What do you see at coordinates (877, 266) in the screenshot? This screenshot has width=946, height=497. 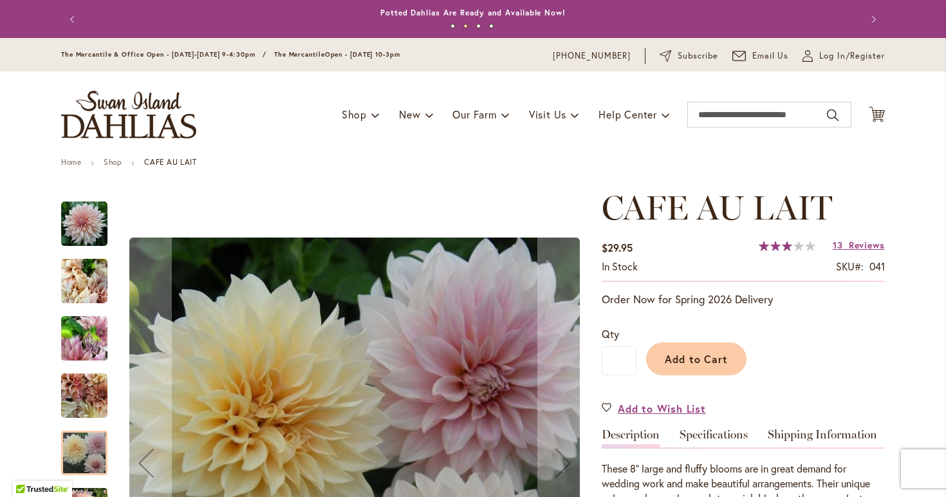 I see `div: 041` at bounding box center [877, 266].